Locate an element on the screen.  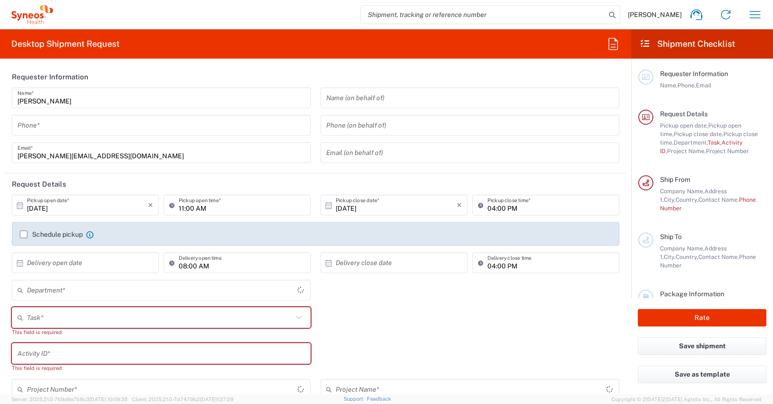
button: Save shipment is located at coordinates (702, 346).